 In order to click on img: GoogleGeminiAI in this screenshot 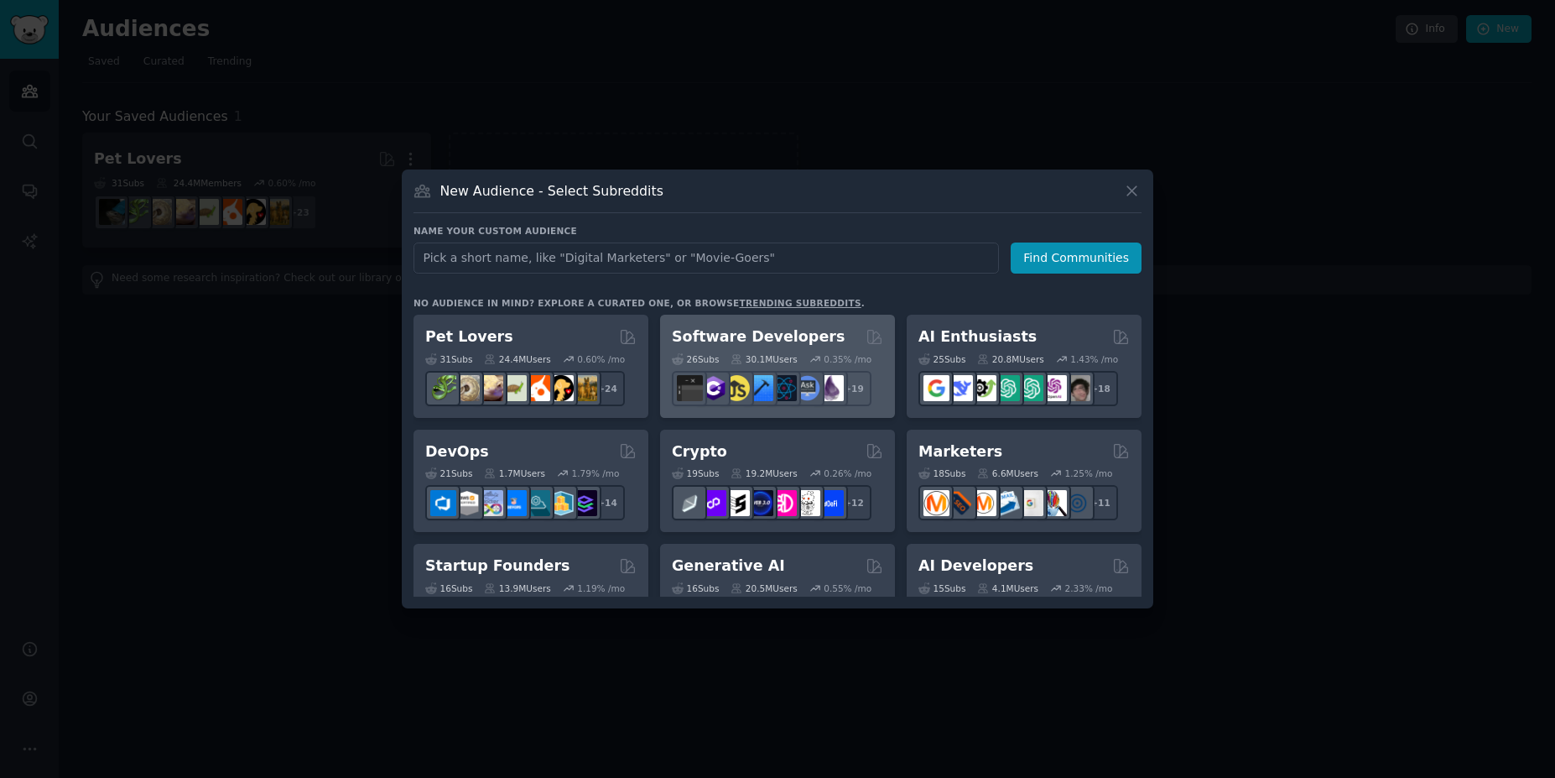, I will do `click(936, 388)`.